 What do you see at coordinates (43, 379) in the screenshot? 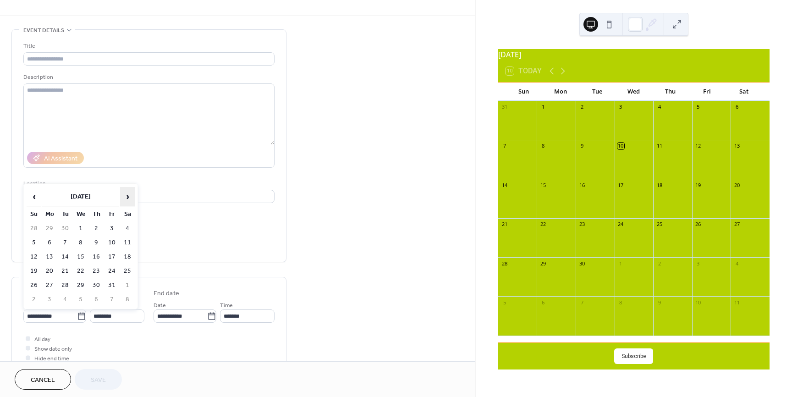
I see `a: Cancel` at bounding box center [43, 379].